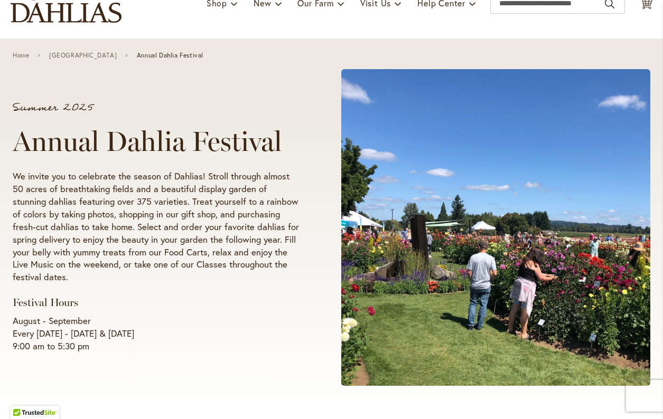  What do you see at coordinates (157, 108) in the screenshot?
I see `p: Summer 2025` at bounding box center [157, 108].